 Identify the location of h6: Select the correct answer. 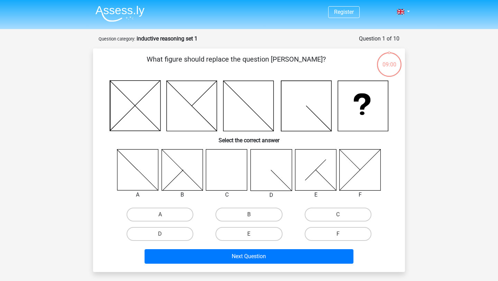
(249, 137).